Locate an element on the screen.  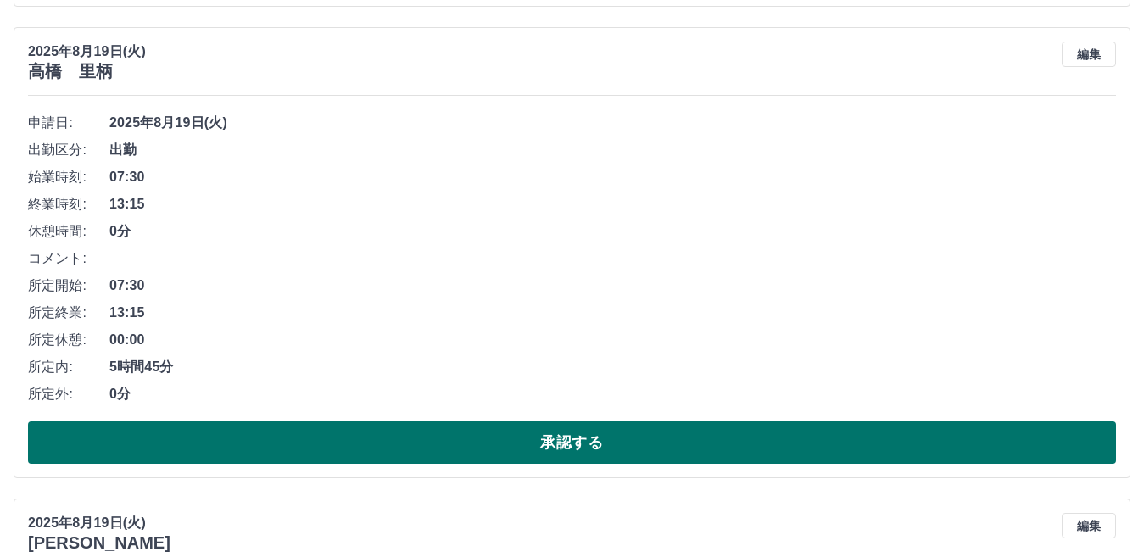
span: 所定内: is located at coordinates (69, 367).